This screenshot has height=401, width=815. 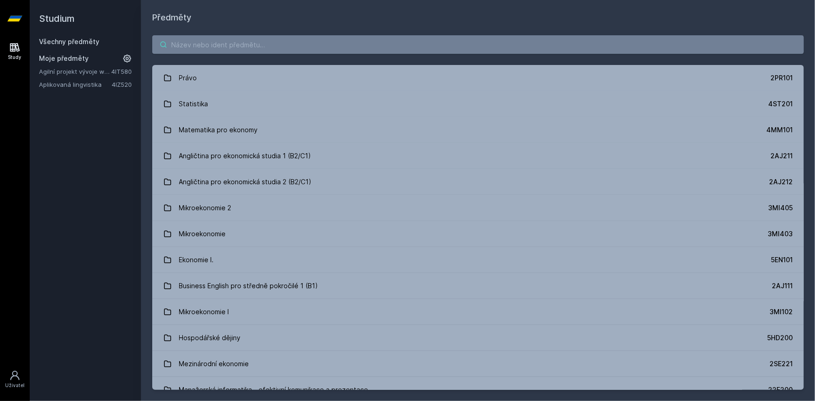 What do you see at coordinates (478, 104) in the screenshot?
I see `a: Statistika 4ST201` at bounding box center [478, 104].